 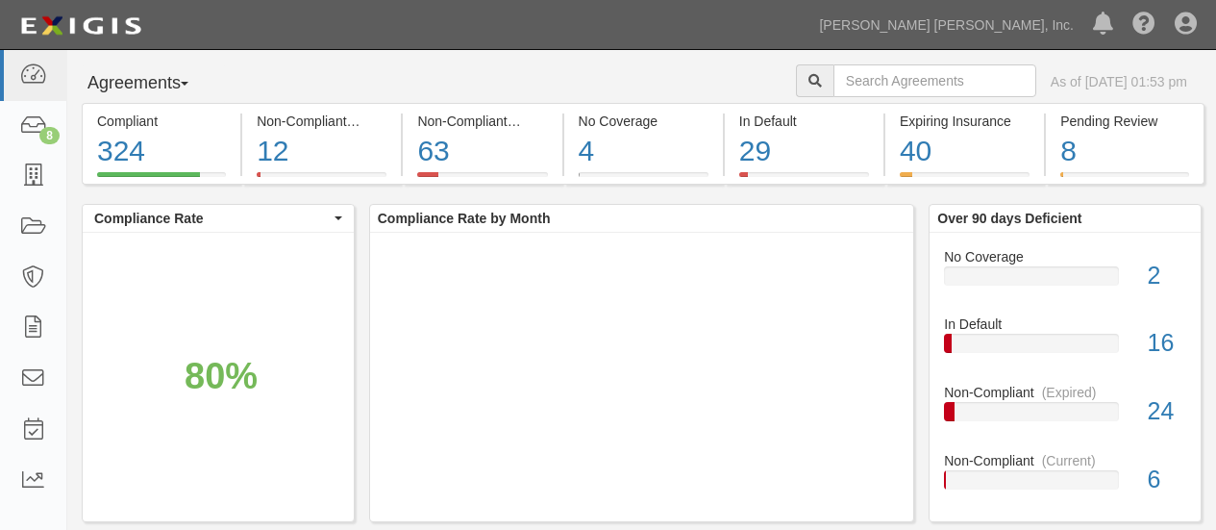 What do you see at coordinates (643, 151) in the screenshot?
I see `div: 4` at bounding box center [643, 151].